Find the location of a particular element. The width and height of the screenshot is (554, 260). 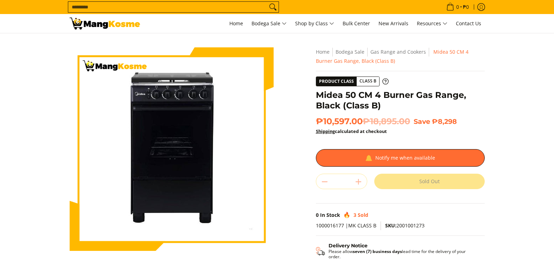

nav: Main Menu is located at coordinates (316, 24).